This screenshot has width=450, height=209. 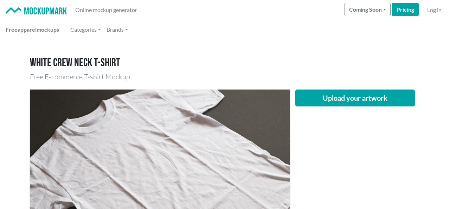 I want to click on button: Coming Soon, so click(x=368, y=9).